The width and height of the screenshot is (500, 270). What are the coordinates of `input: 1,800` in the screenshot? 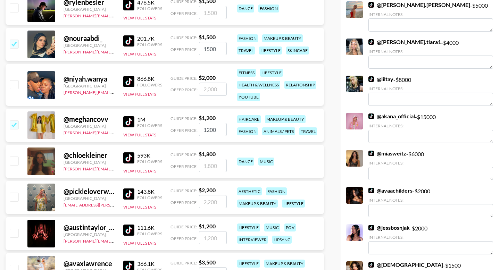 It's located at (213, 166).